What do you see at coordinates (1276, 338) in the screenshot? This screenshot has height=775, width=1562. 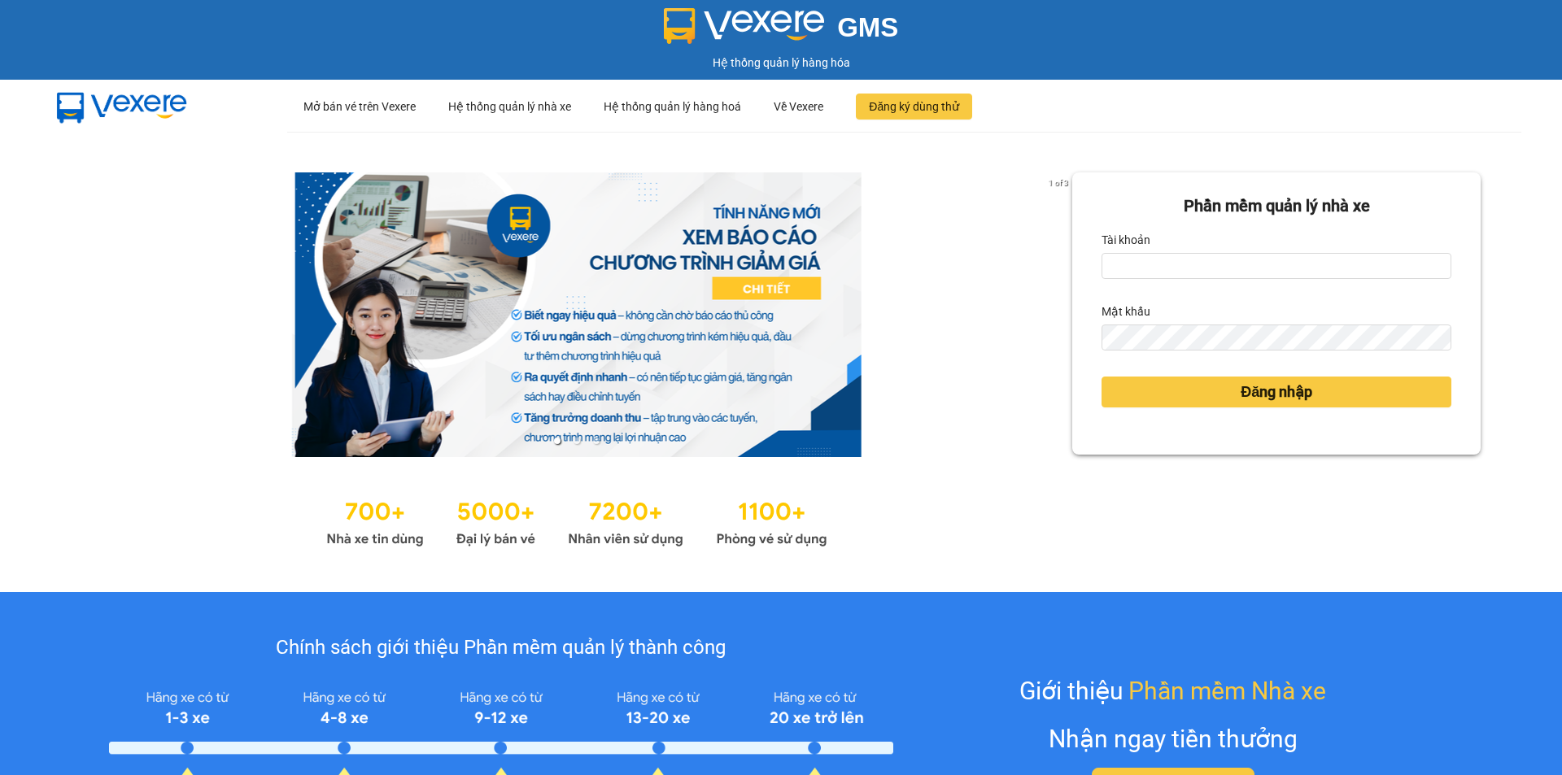 I see `input: Mật khẩu` at bounding box center [1276, 338].